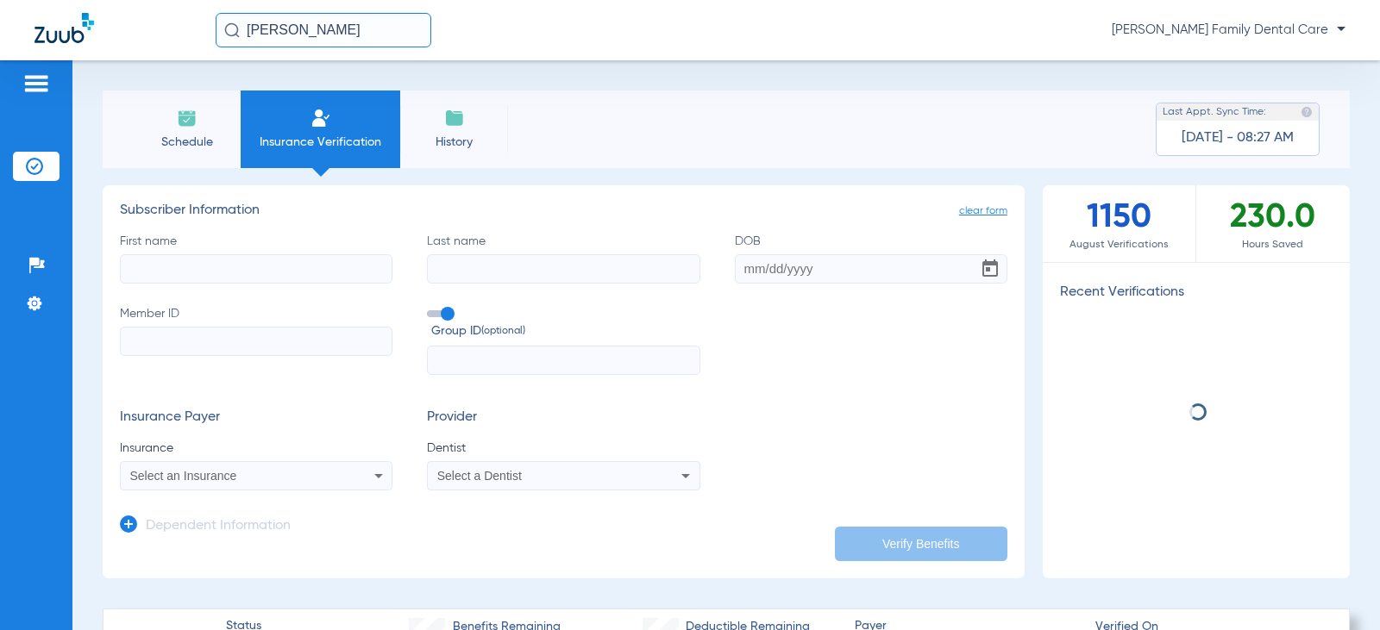  Describe the element at coordinates (871, 258) in the screenshot. I see `label: DOB` at that location.